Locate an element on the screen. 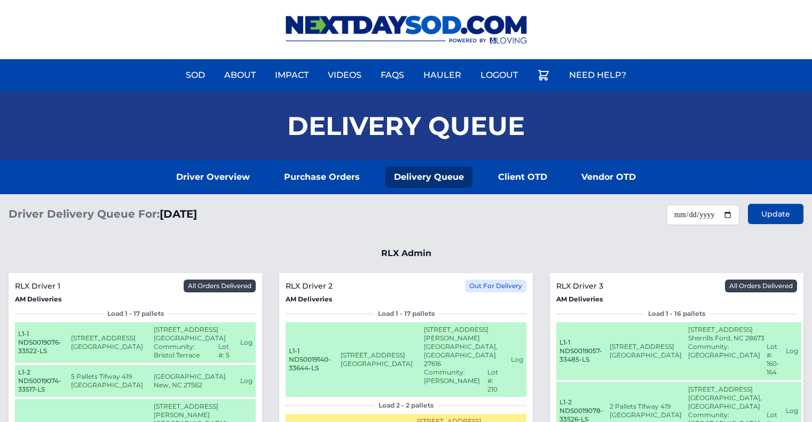  span: L1-1 NDS0019057-33485-LS is located at coordinates (581, 351).